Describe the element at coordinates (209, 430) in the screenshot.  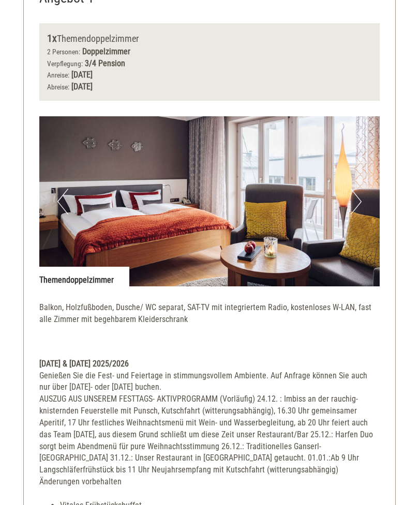
I see `div: Genießen Sie die Fest- und Feiertage in stimmungsvollem Ambiente. Auf Anfrage können Sie auch nur...` at that location.